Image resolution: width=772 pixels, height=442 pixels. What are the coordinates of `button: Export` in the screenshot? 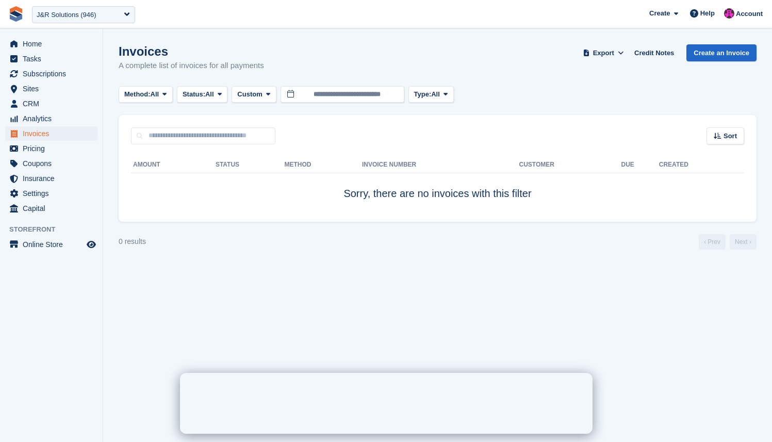 It's located at (603, 53).